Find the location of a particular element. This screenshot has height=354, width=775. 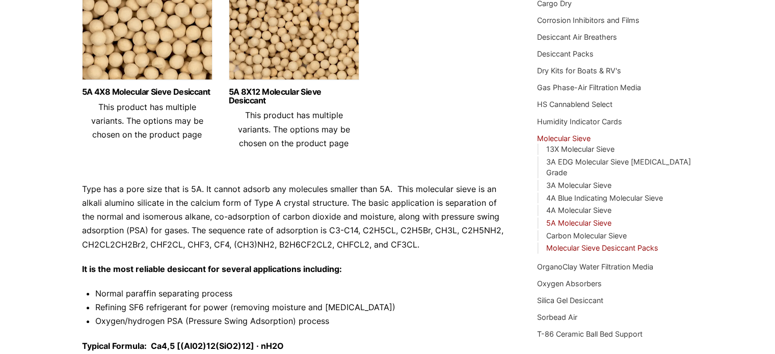

li: Oxygen/hydrogen PSA (Pressure Swing Adsorption) process is located at coordinates (301, 321).